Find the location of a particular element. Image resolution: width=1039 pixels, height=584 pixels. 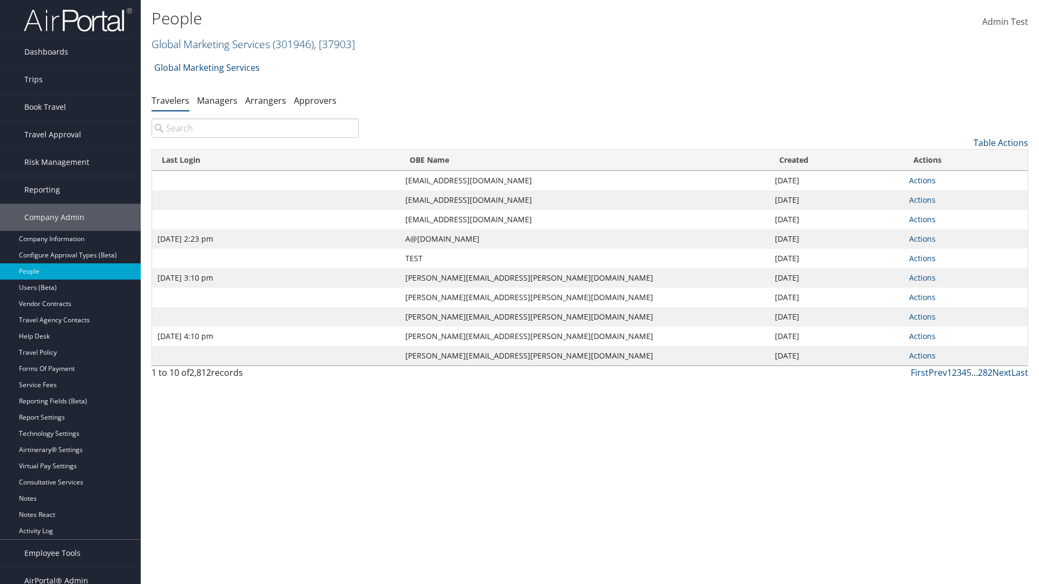

a: Travelers is located at coordinates (170, 101).